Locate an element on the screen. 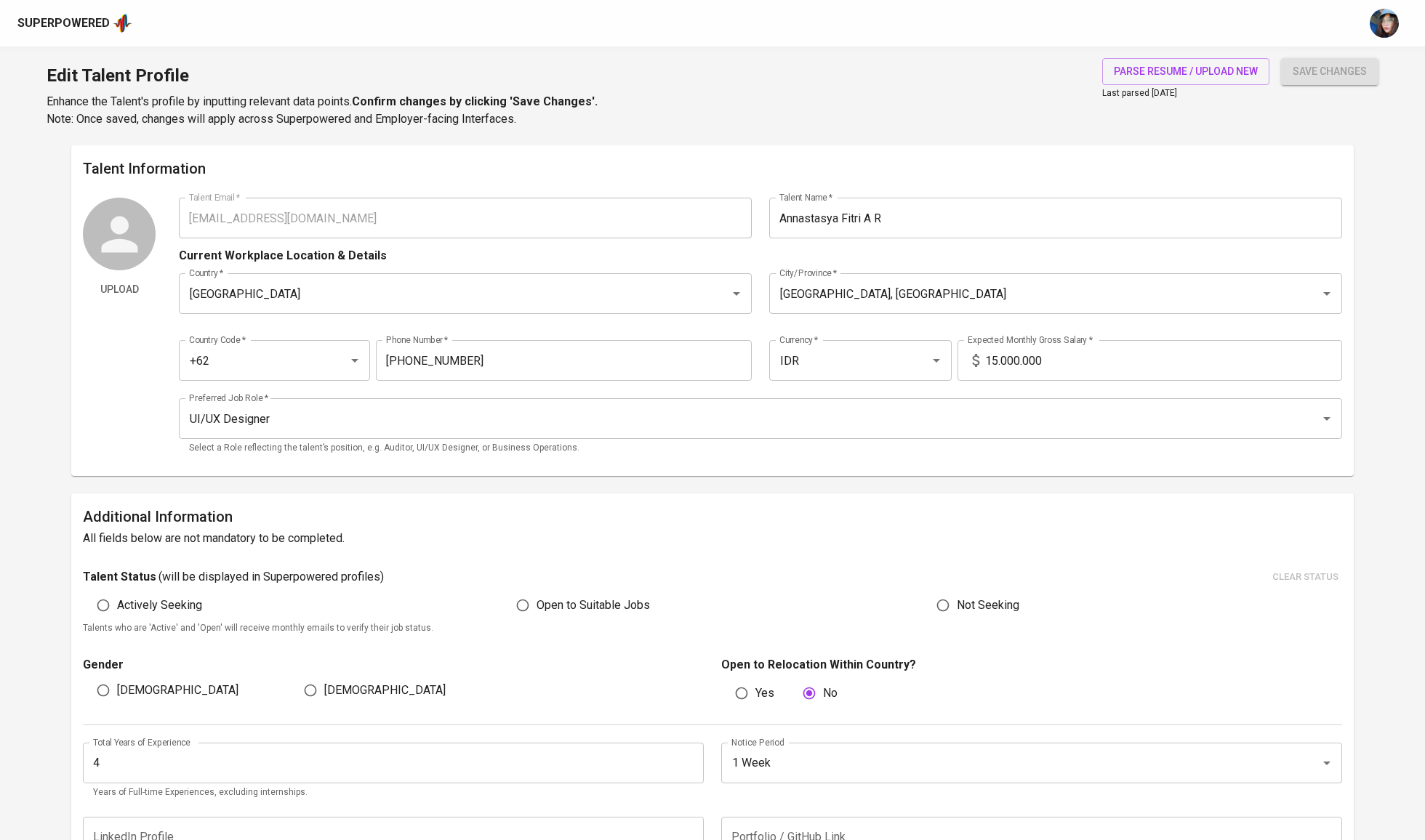 Image resolution: width=1425 pixels, height=840 pixels. span: Upload is located at coordinates (119, 289).